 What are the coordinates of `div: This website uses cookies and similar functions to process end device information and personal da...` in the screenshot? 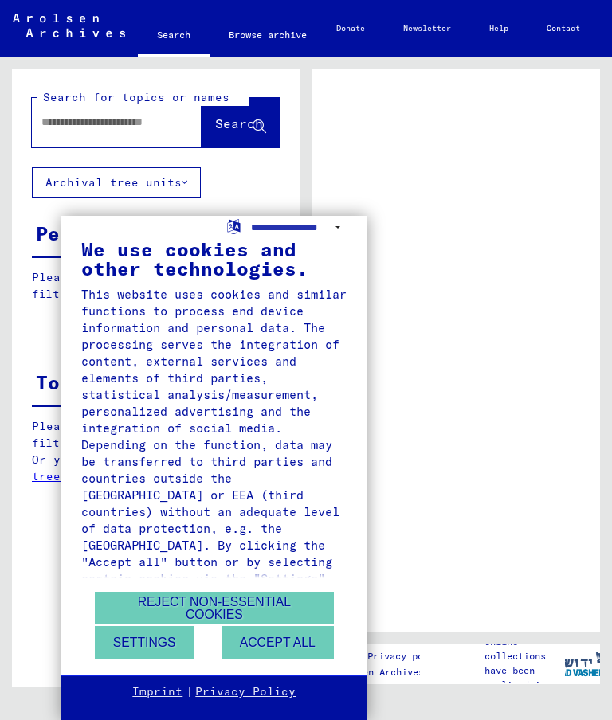 It's located at (214, 478).